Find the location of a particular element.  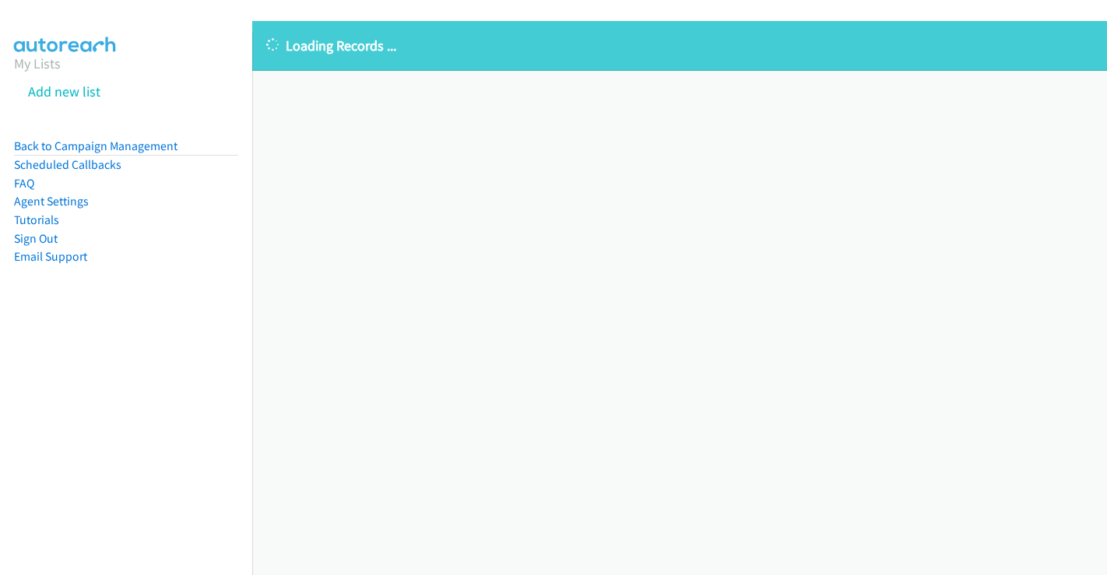

a: My Lists is located at coordinates (37, 63).